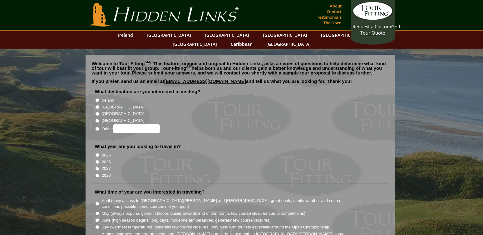  I want to click on label: 2025, so click(106, 155).